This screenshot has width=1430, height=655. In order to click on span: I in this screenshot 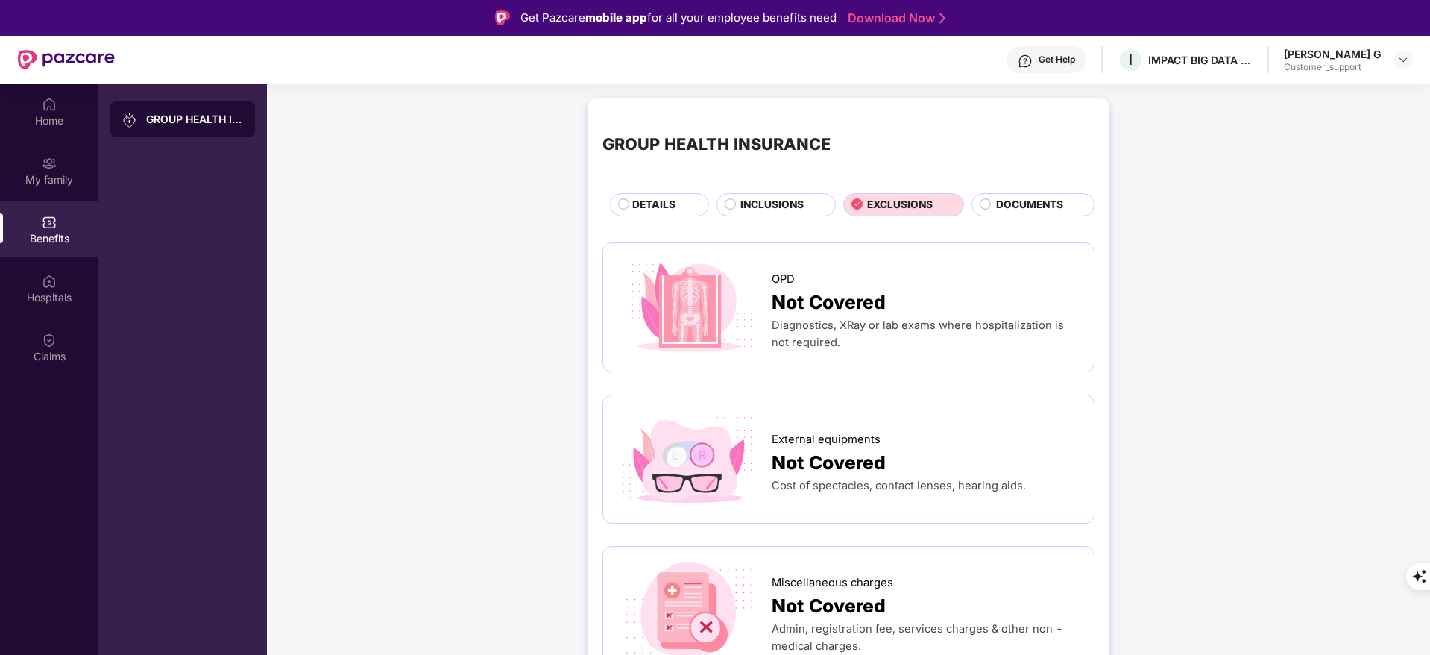, I will do `click(1130, 60)`.